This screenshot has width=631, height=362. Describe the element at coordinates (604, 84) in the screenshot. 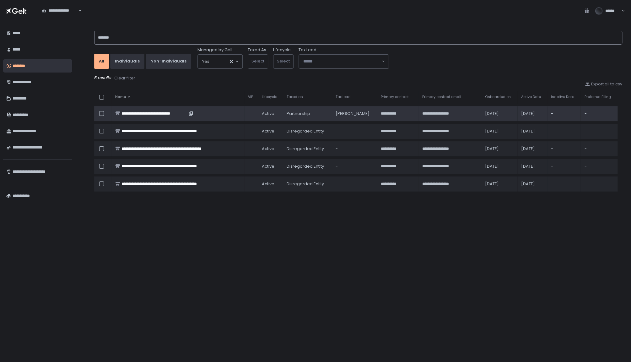

I see `div: Export all to csv` at that location.